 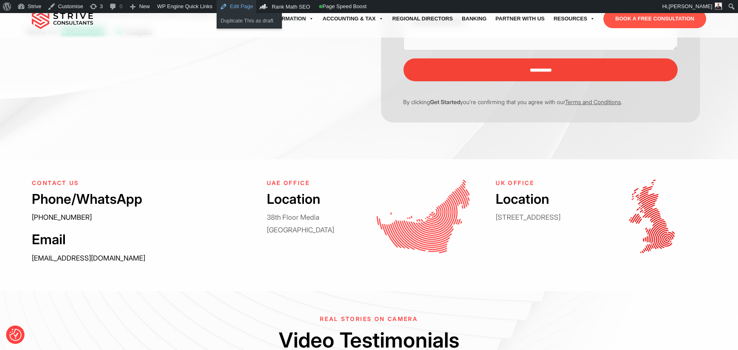 I want to click on strong: Get Started, so click(x=445, y=102).